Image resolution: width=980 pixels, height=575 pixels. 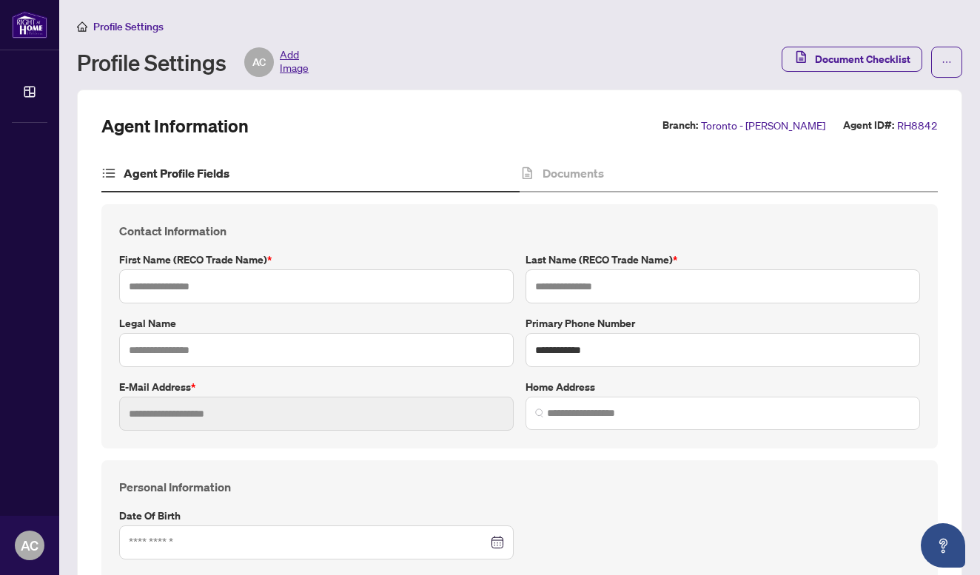 I want to click on label: Date of Birth, so click(x=316, y=516).